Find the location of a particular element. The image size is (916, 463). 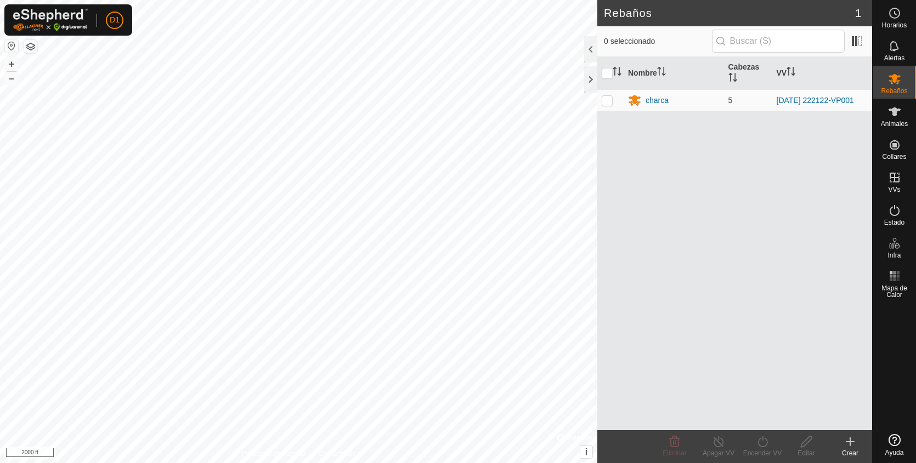

span: Alertas is located at coordinates (894, 58).